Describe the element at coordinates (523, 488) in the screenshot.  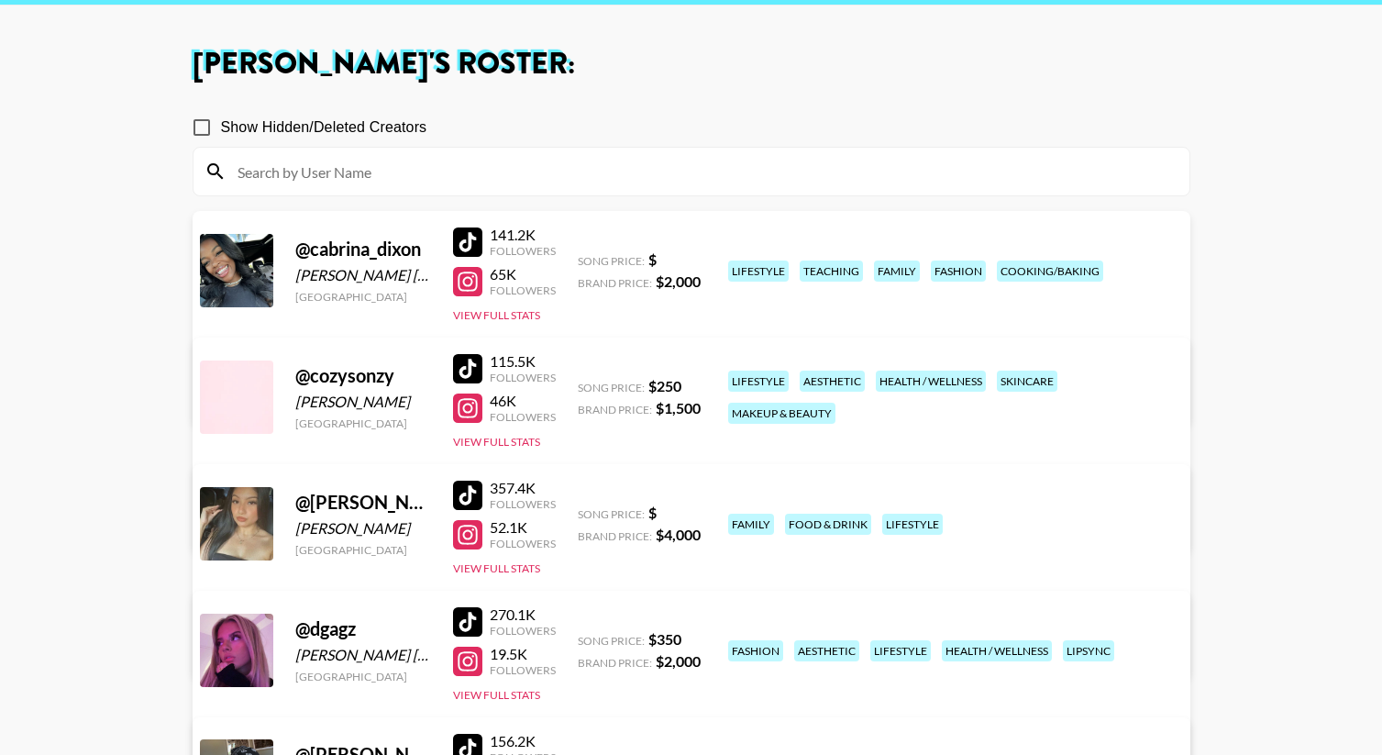
I see `div: 357.4K` at that location.